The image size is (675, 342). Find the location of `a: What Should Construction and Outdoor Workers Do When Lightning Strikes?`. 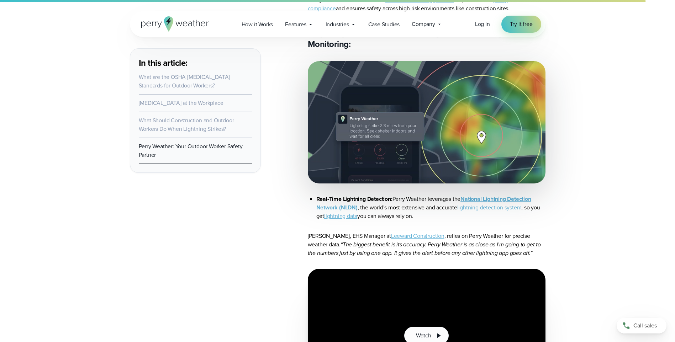

a: What Should Construction and Outdoor Workers Do When Lightning Strikes? is located at coordinates (186, 125).